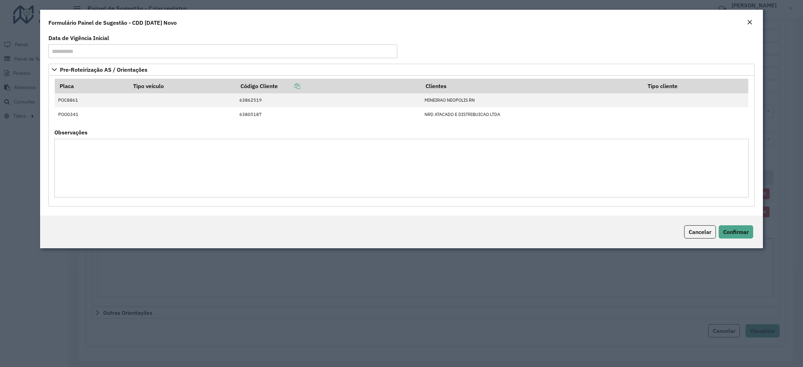 The height and width of the screenshot is (367, 803). I want to click on label: Data de Vigência Inicial, so click(79, 38).